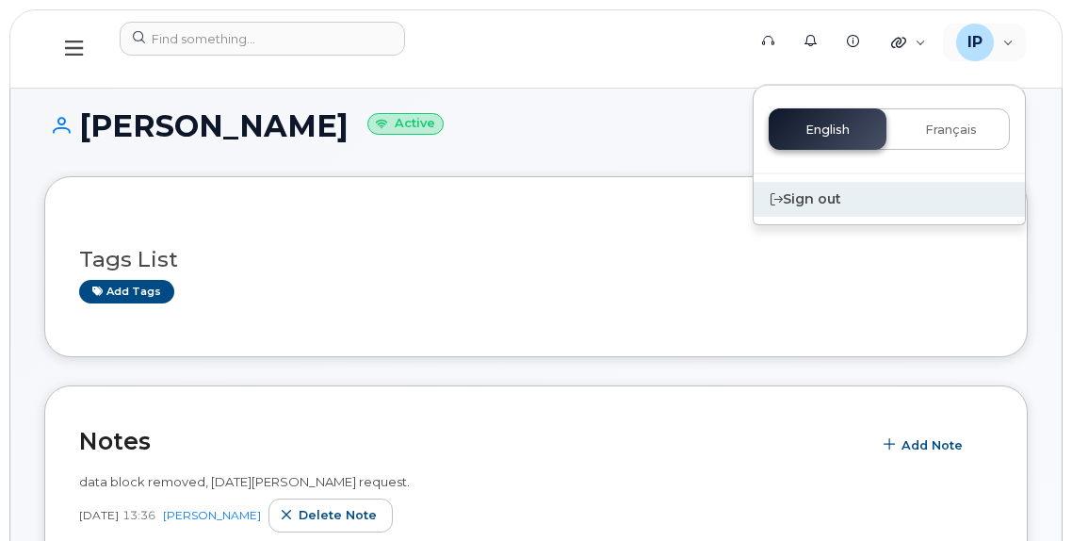 This screenshot has height=541, width=1072. What do you see at coordinates (925, 445) in the screenshot?
I see `button: Add Note` at bounding box center [925, 445].